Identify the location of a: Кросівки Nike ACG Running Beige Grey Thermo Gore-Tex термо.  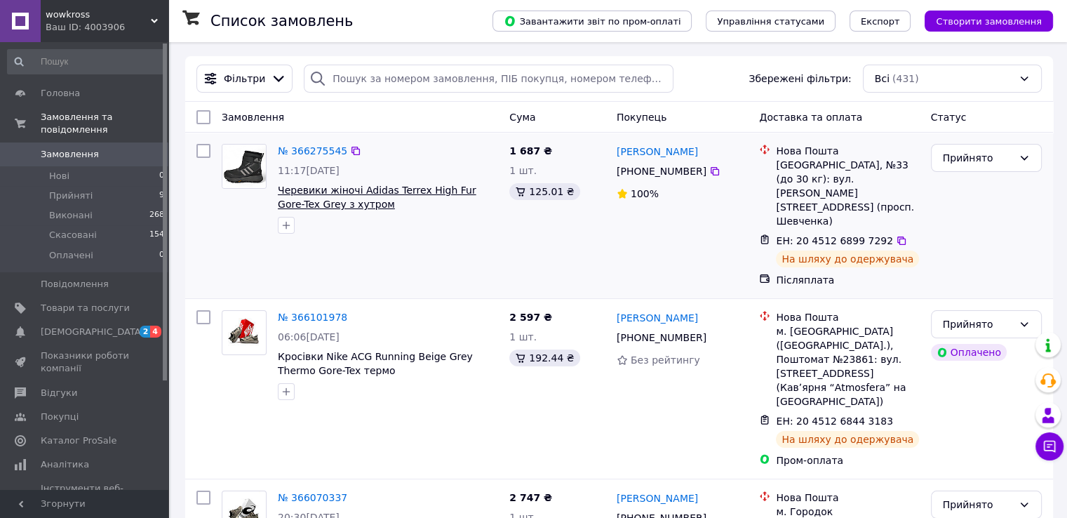
(375, 364).